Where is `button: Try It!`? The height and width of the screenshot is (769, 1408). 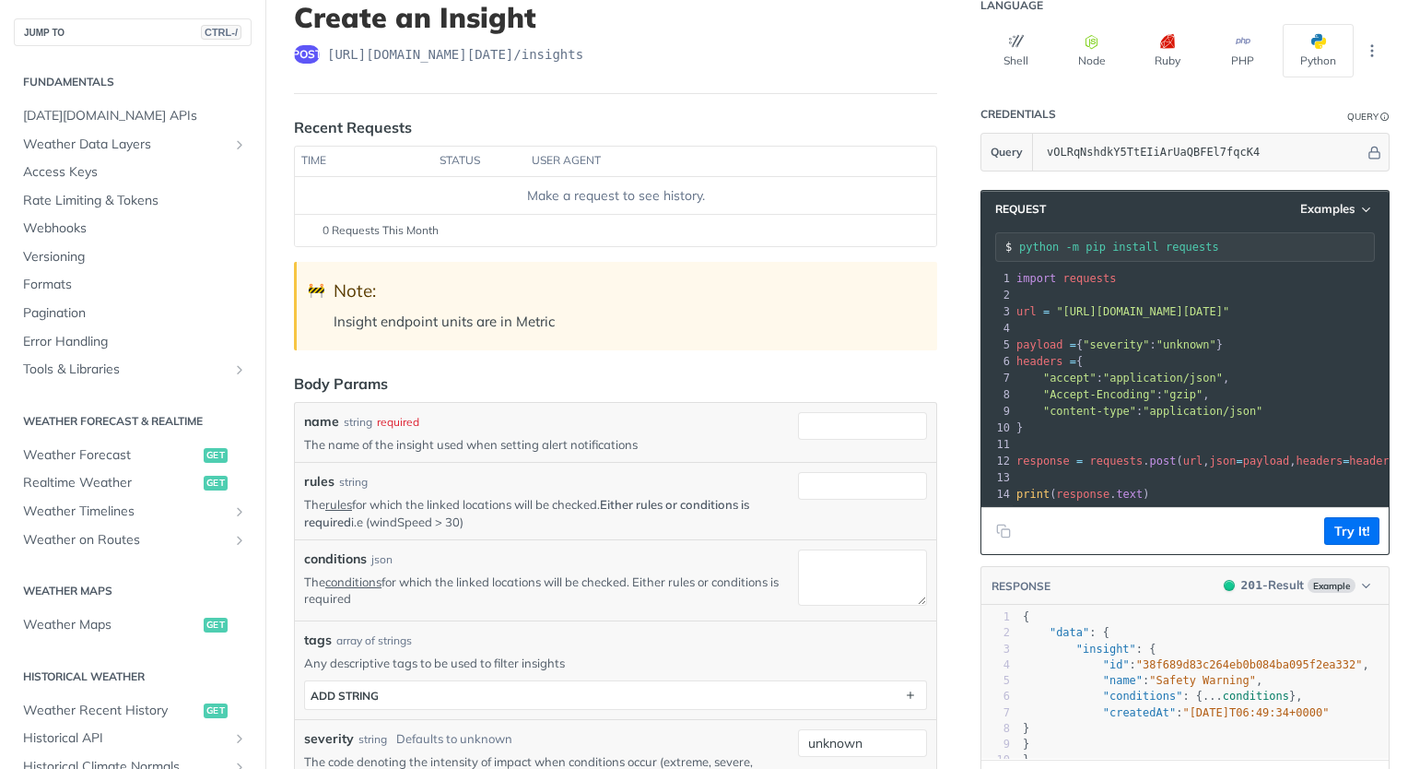 button: Try It! is located at coordinates (1352, 531).